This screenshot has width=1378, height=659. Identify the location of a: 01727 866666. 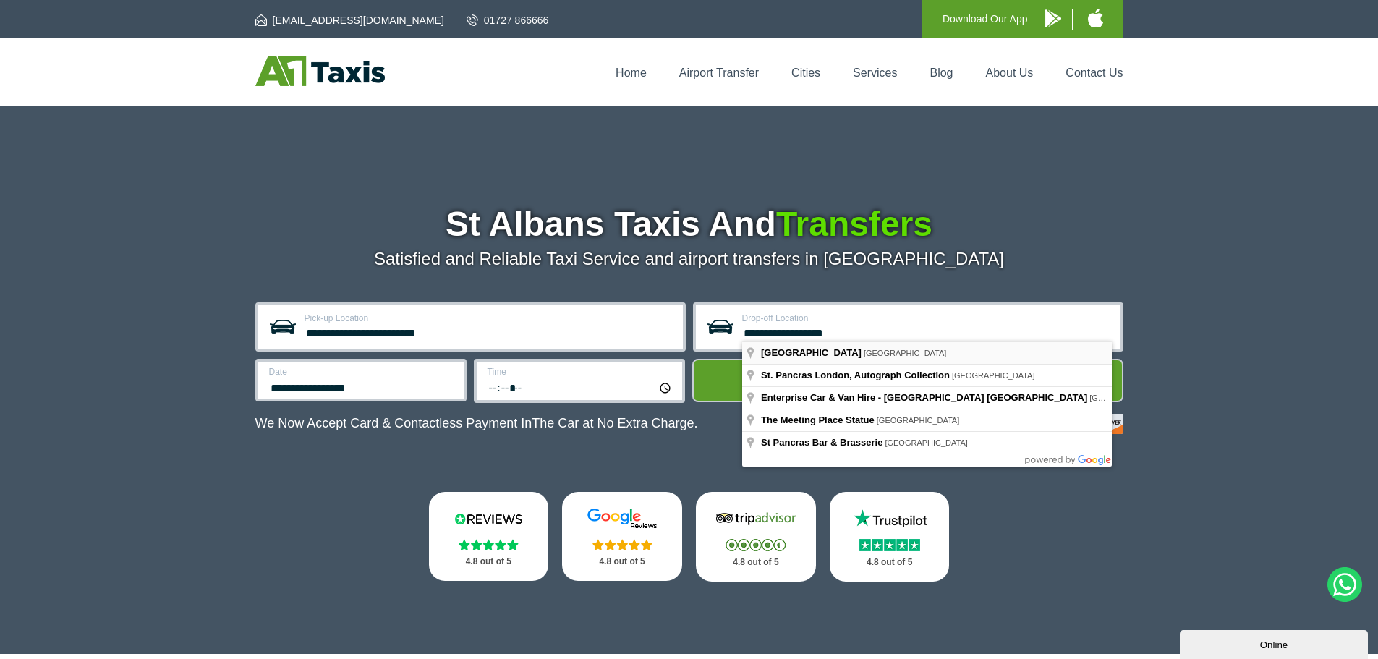
(508, 20).